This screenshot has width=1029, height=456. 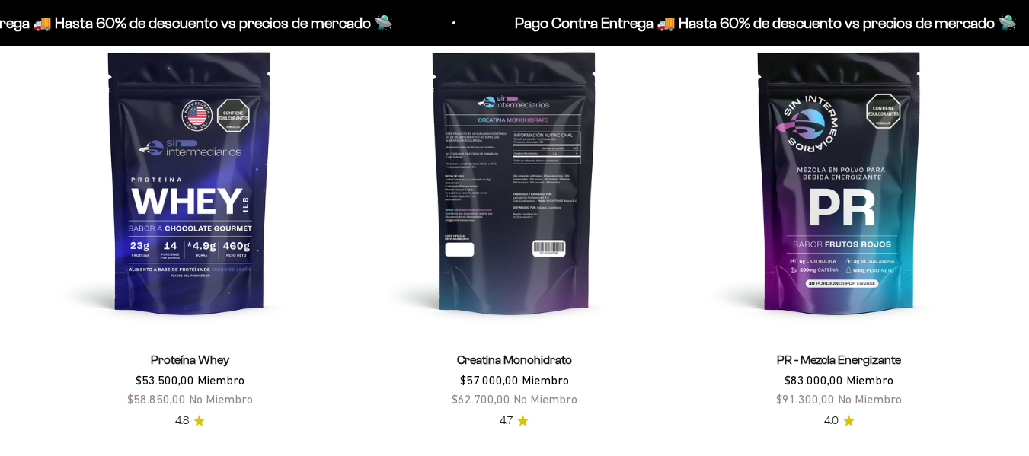 I want to click on span: $91.300,00, so click(x=805, y=399).